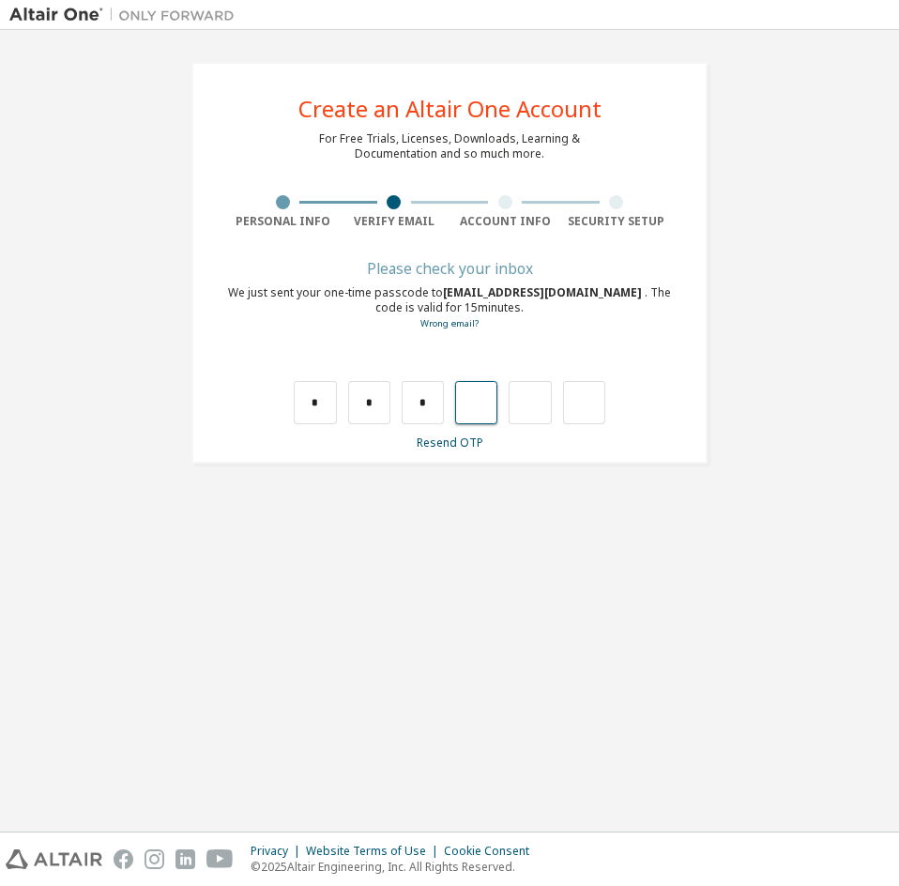 The width and height of the screenshot is (899, 886). I want to click on img: instagram.svg, so click(154, 859).